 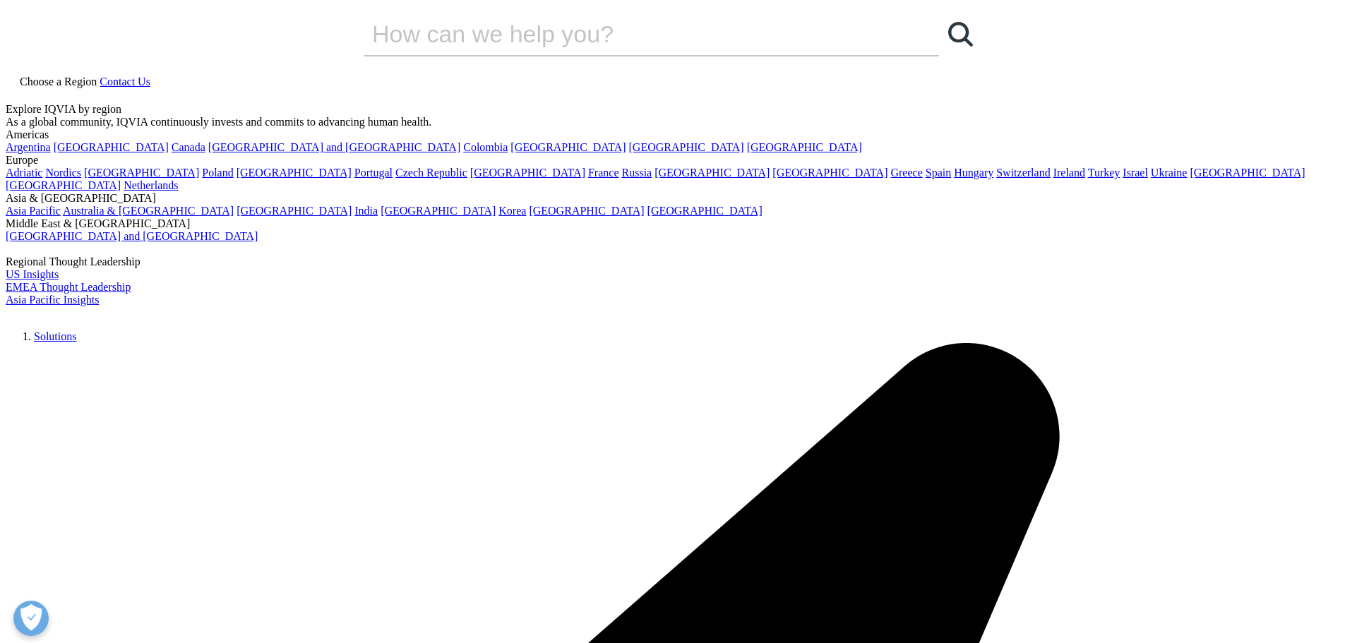 What do you see at coordinates (672, 135) in the screenshot?
I see `div: Americas` at bounding box center [672, 135].